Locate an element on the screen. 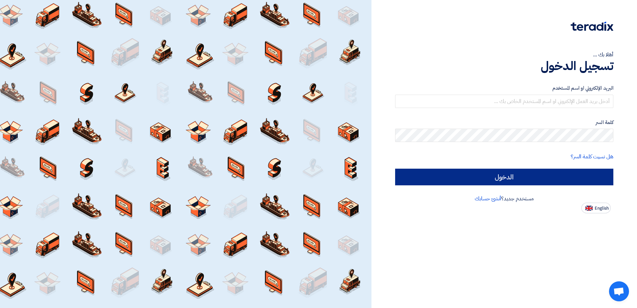  div: أهلا بك ... is located at coordinates (504, 55).